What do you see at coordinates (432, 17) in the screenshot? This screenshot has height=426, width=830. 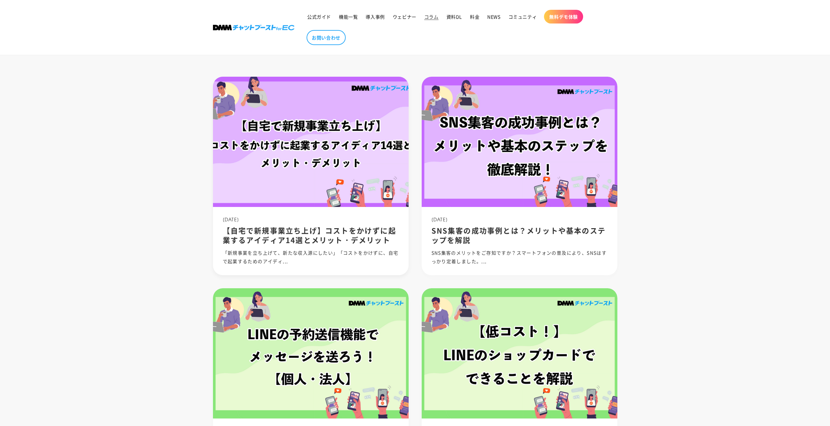 I see `span: コラム` at bounding box center [432, 17].